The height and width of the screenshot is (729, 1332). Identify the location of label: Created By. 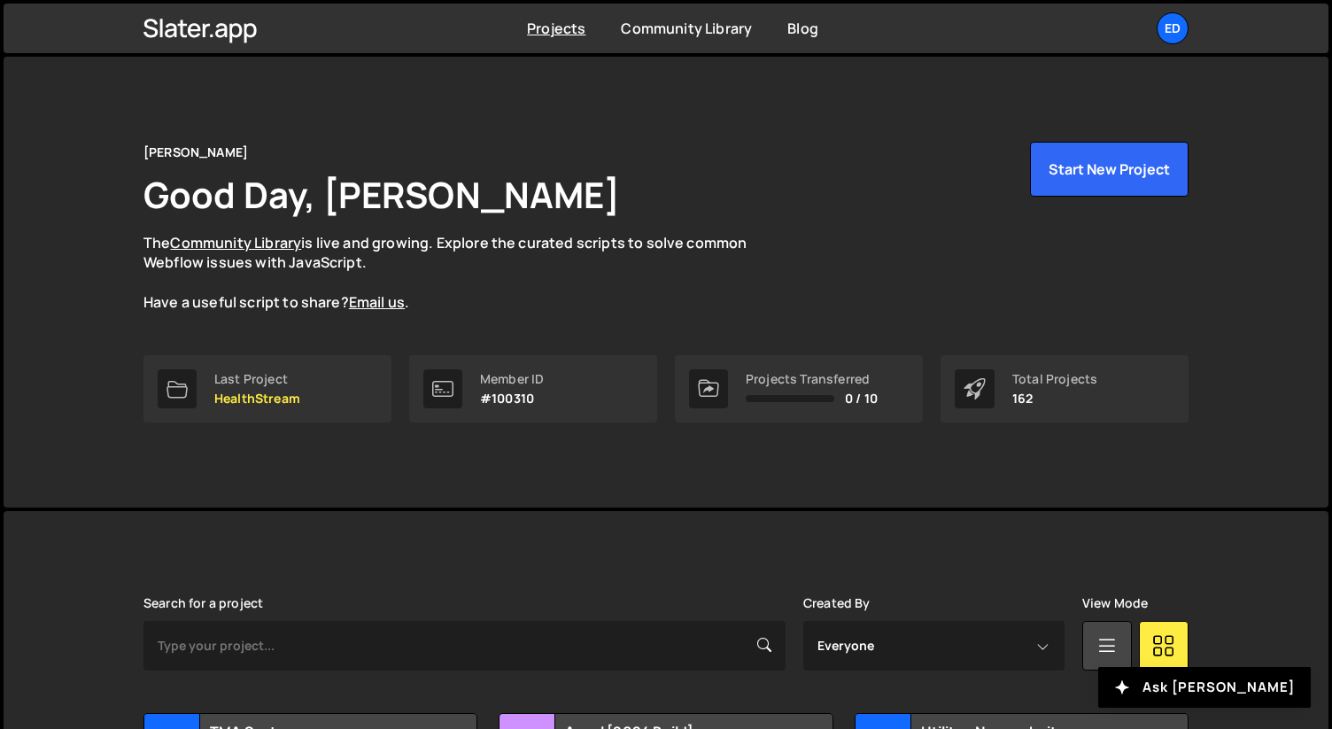
(837, 603).